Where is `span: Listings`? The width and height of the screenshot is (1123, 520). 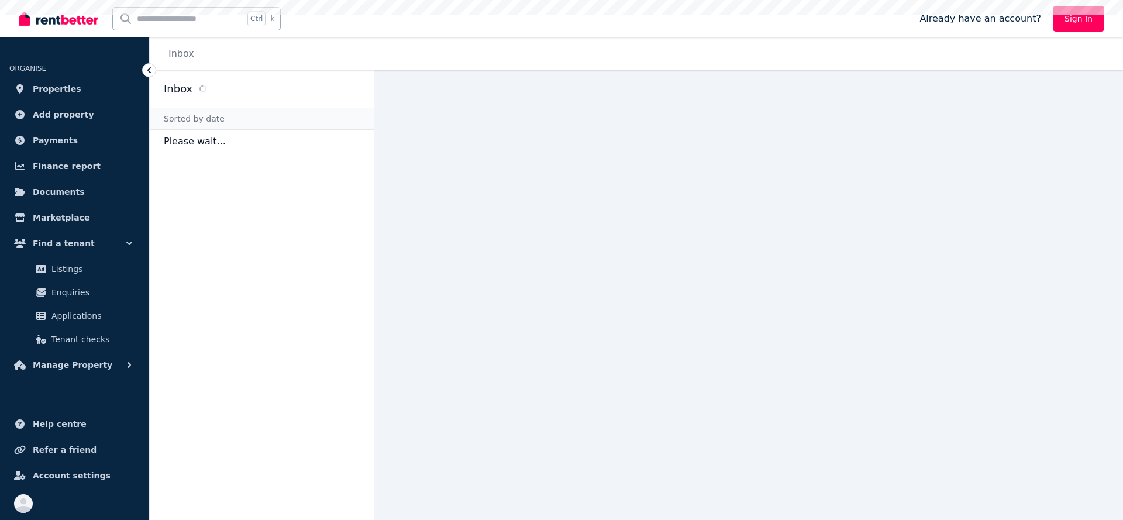
span: Listings is located at coordinates (91, 269).